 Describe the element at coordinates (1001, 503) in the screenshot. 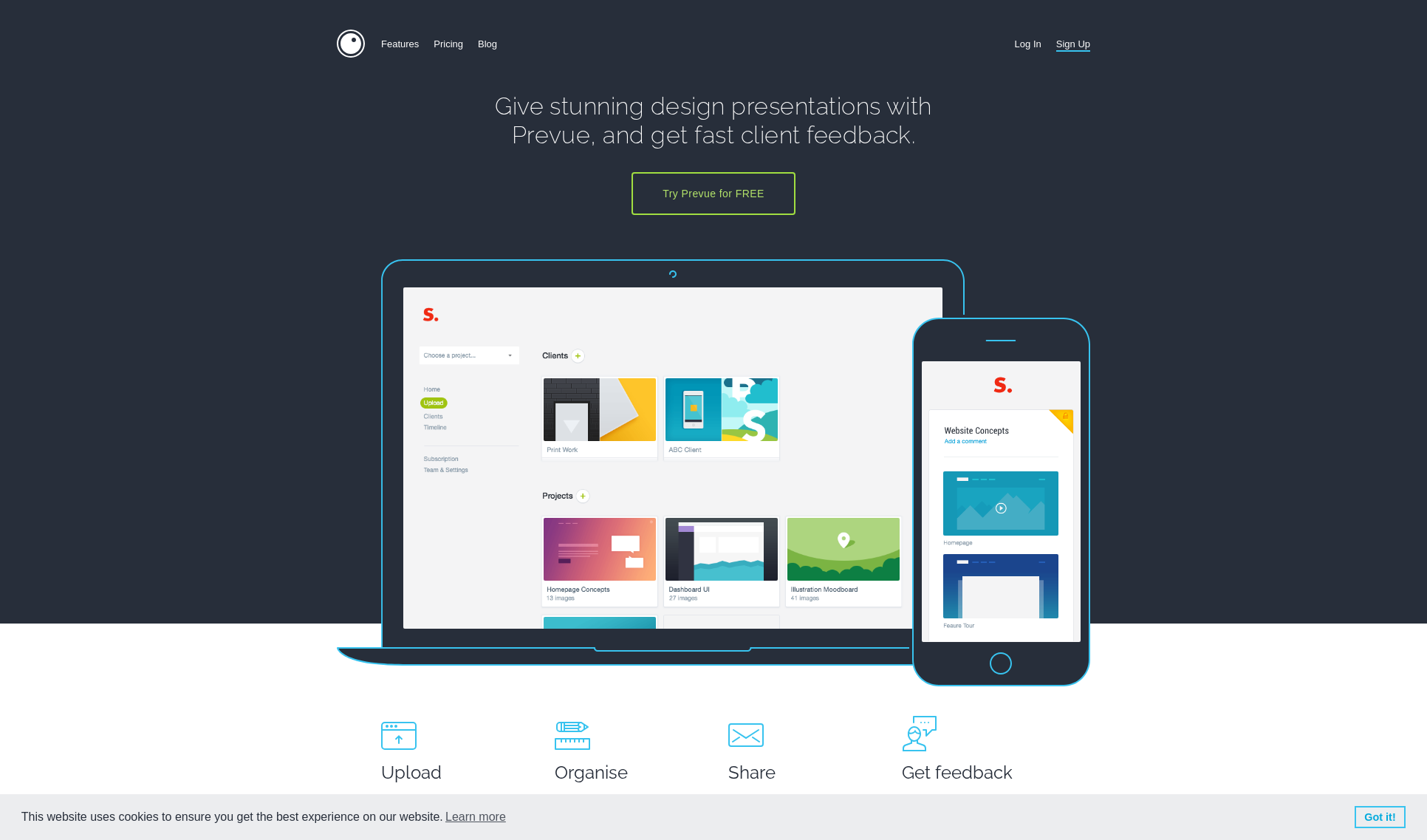

I see `img: Homepage` at that location.